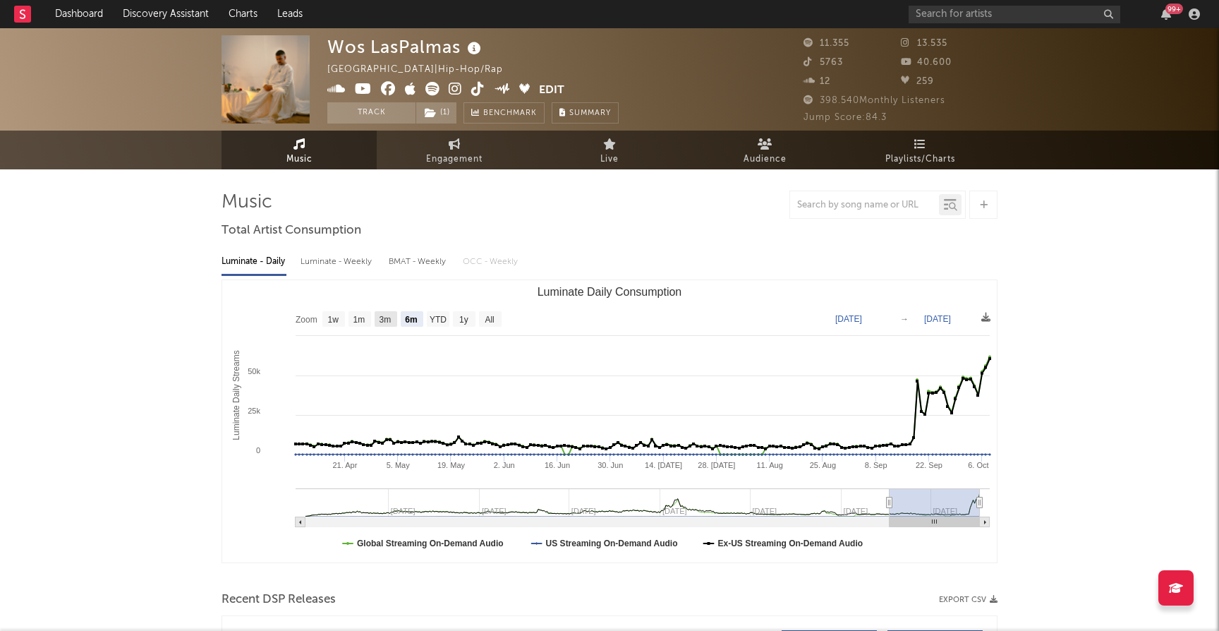  I want to click on text: 11. Aug, so click(769, 465).